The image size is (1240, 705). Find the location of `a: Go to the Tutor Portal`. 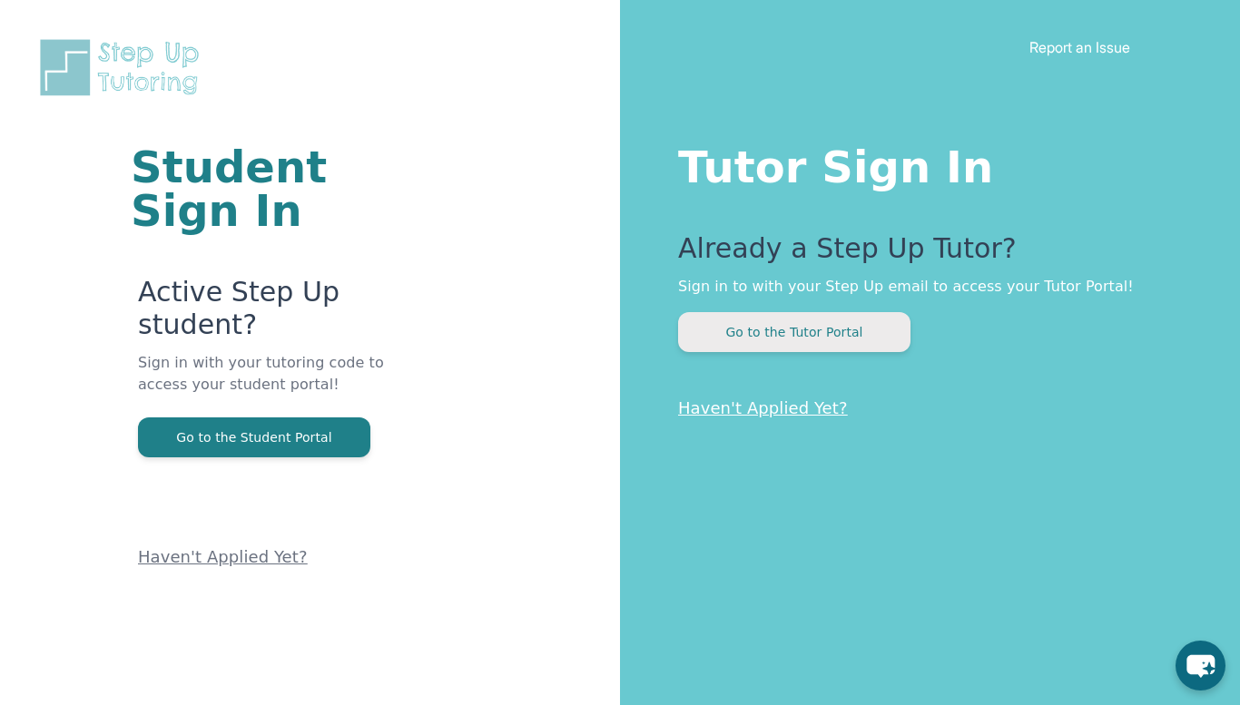

a: Go to the Tutor Portal is located at coordinates (794, 331).